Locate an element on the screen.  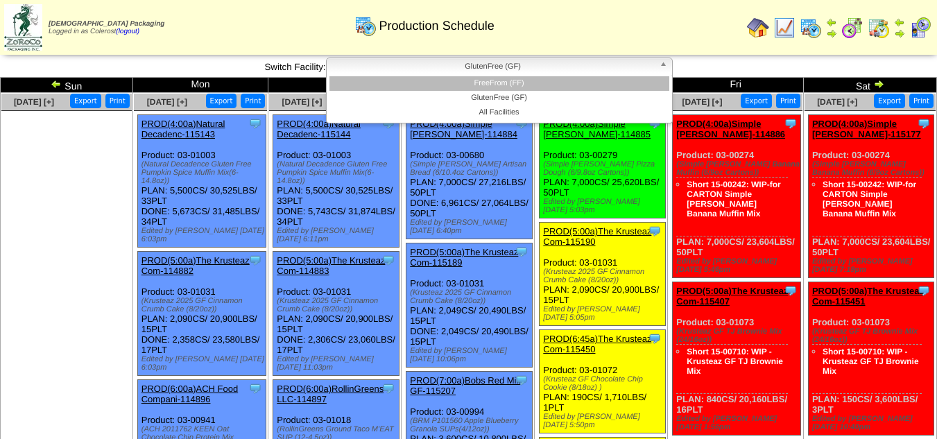
a: PROD(5:00a)The Krusteaz Com-115189 is located at coordinates (464, 257).